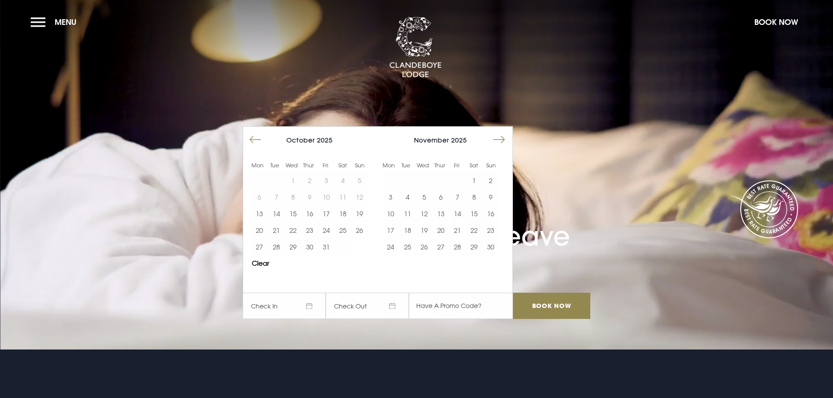  What do you see at coordinates (474, 230) in the screenshot?
I see `td: Choose Saturday, November 22, 2025 as your start date.` at bounding box center [474, 230].